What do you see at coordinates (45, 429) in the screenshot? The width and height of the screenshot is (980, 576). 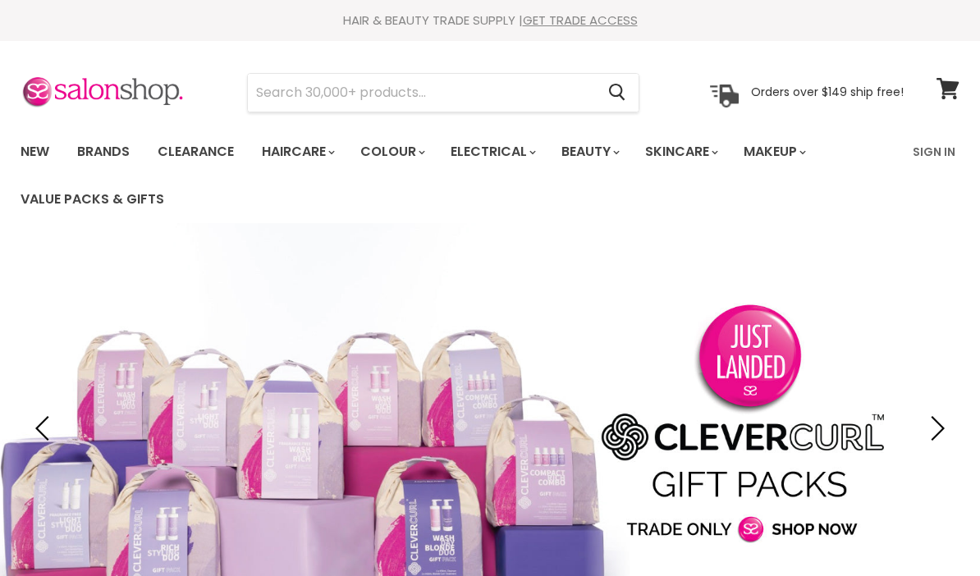 I see `button: Previous` at bounding box center [45, 429].